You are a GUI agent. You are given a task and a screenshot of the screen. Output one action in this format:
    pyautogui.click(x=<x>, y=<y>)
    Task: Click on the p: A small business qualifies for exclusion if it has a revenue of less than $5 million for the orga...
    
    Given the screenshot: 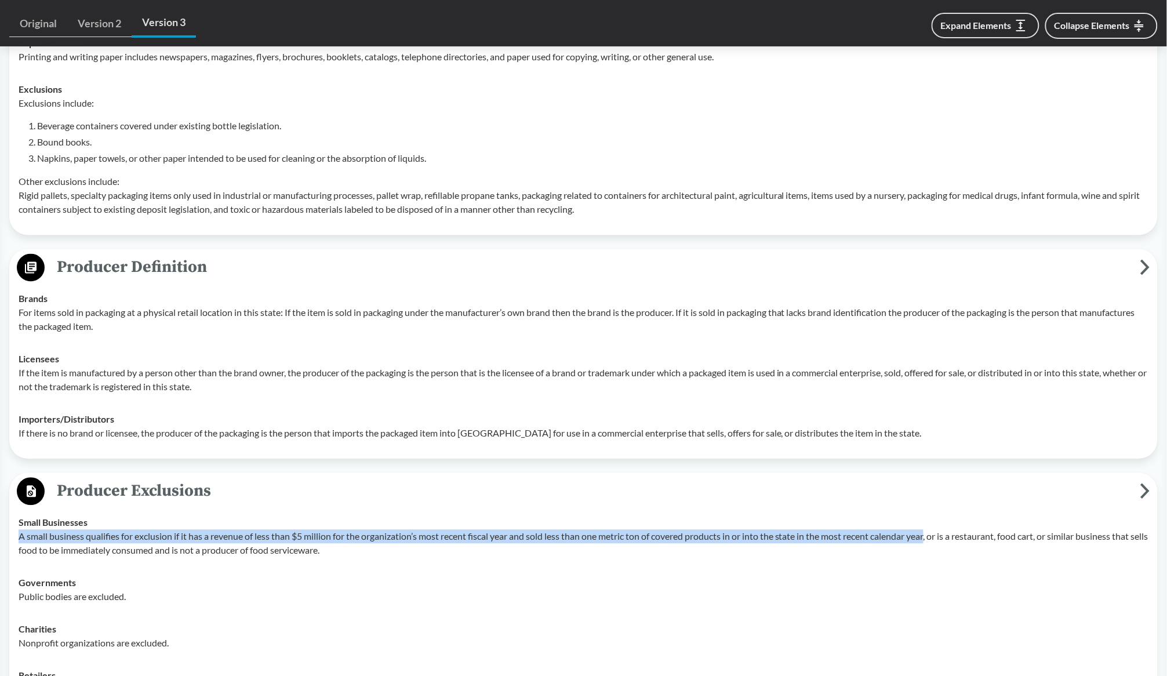 What is the action you would take?
    pyautogui.click(x=583, y=544)
    